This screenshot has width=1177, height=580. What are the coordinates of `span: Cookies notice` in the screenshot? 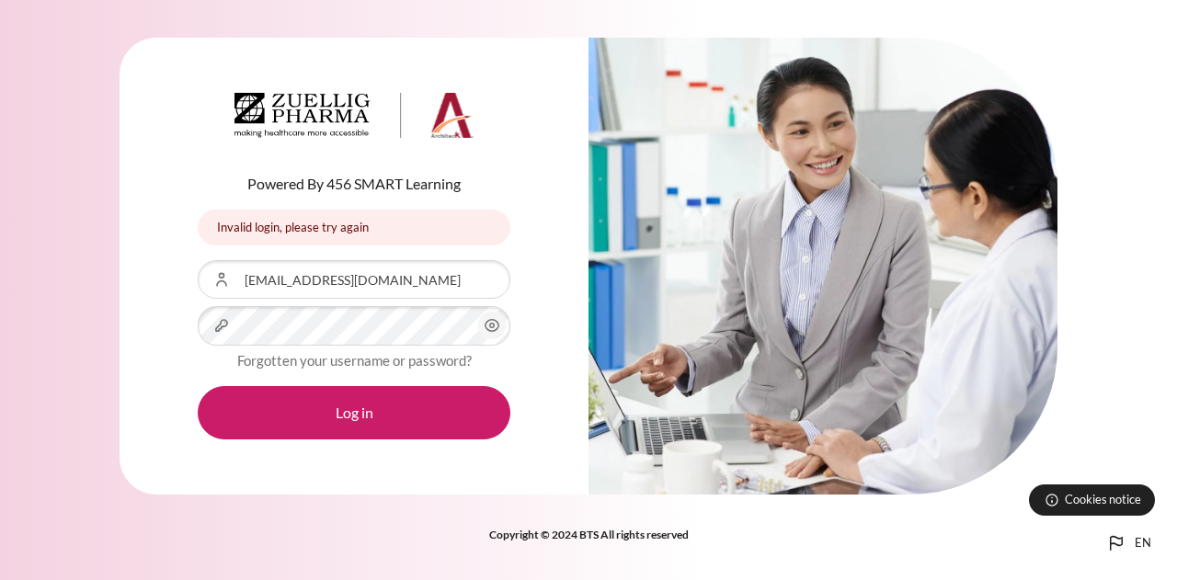 It's located at (1102, 499).